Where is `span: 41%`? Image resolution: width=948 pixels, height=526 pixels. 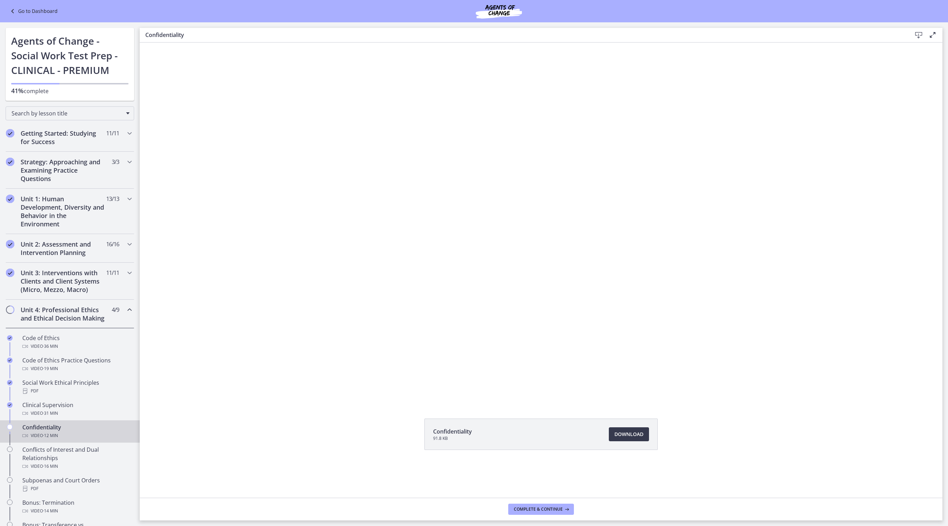 span: 41% is located at coordinates (17, 91).